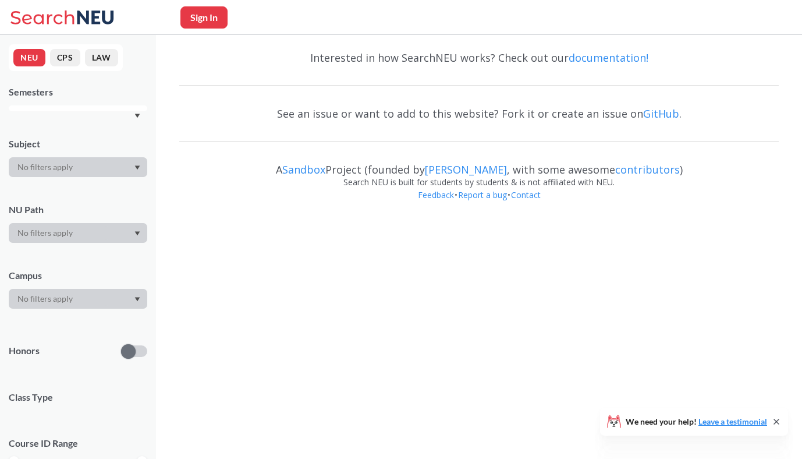  I want to click on div: Semesters, so click(78, 92).